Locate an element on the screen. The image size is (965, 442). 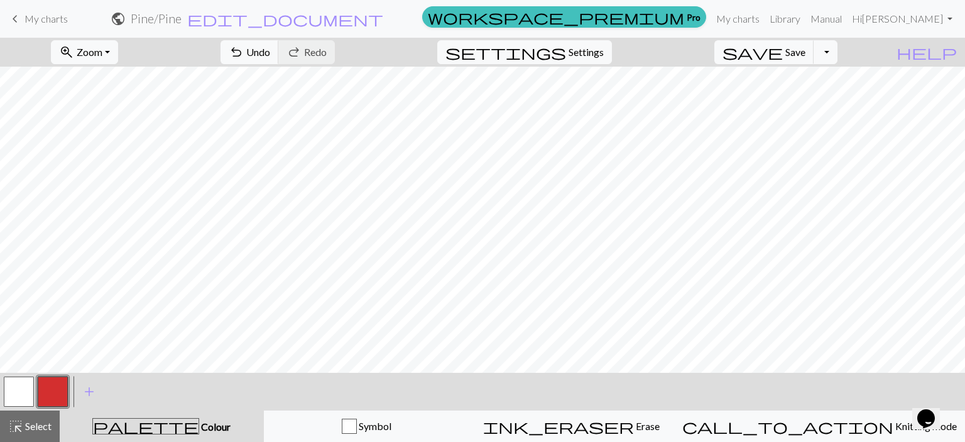
h2: Pine / Pine is located at coordinates (156, 18).